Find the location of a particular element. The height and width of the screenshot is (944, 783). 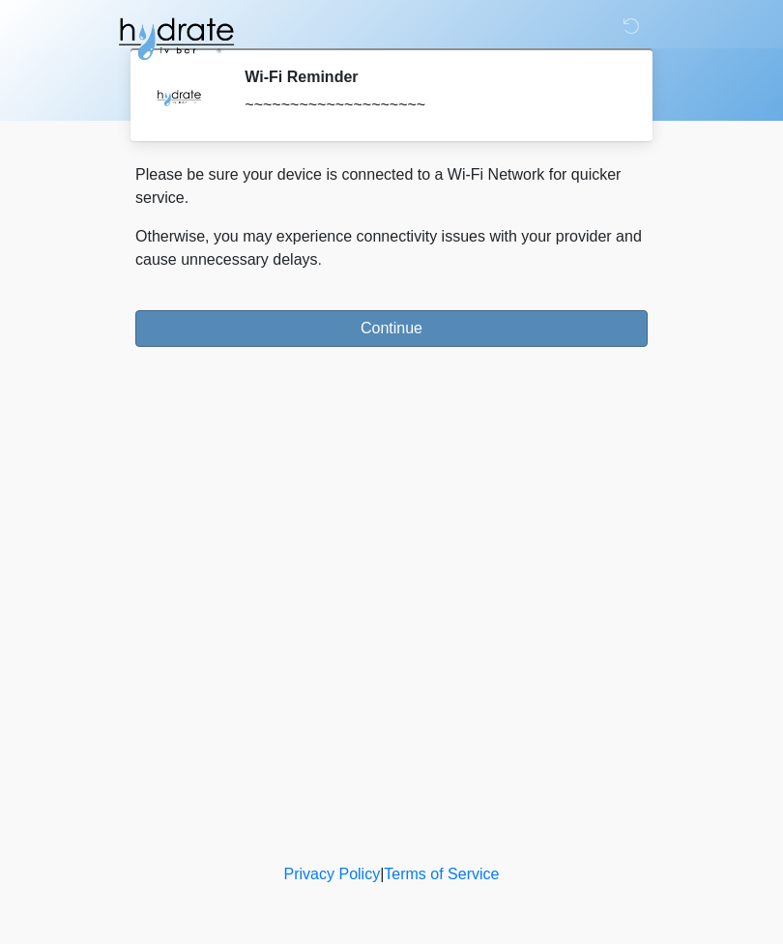

img: Agent Avatar is located at coordinates (179, 97).